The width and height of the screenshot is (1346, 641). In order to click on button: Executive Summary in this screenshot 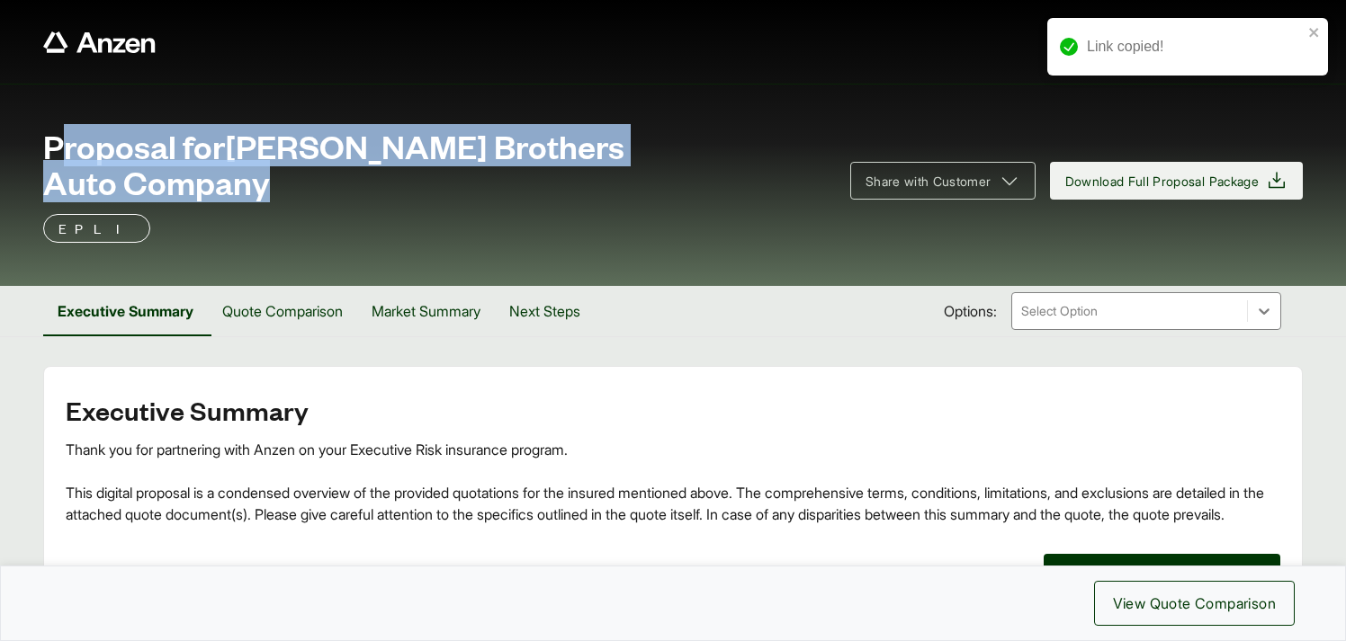, I will do `click(125, 311)`.